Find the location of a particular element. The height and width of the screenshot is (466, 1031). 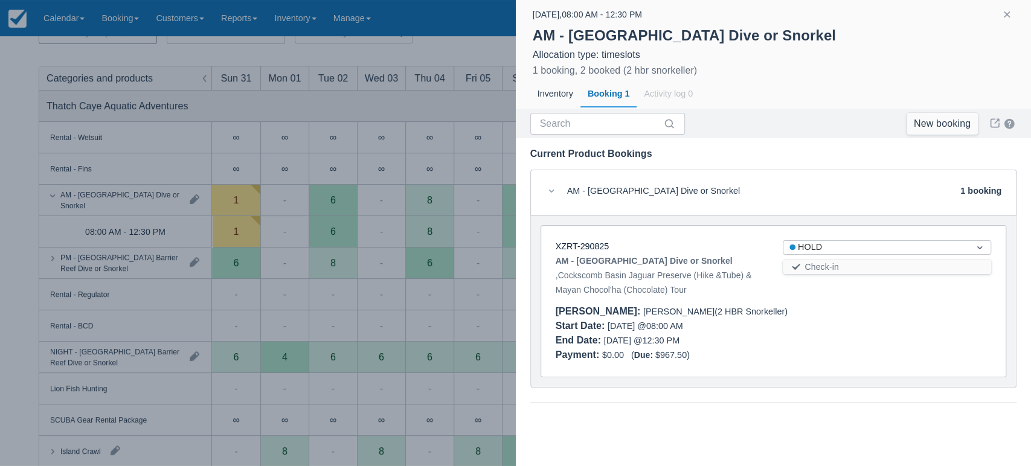

a: New booking is located at coordinates (943, 124).